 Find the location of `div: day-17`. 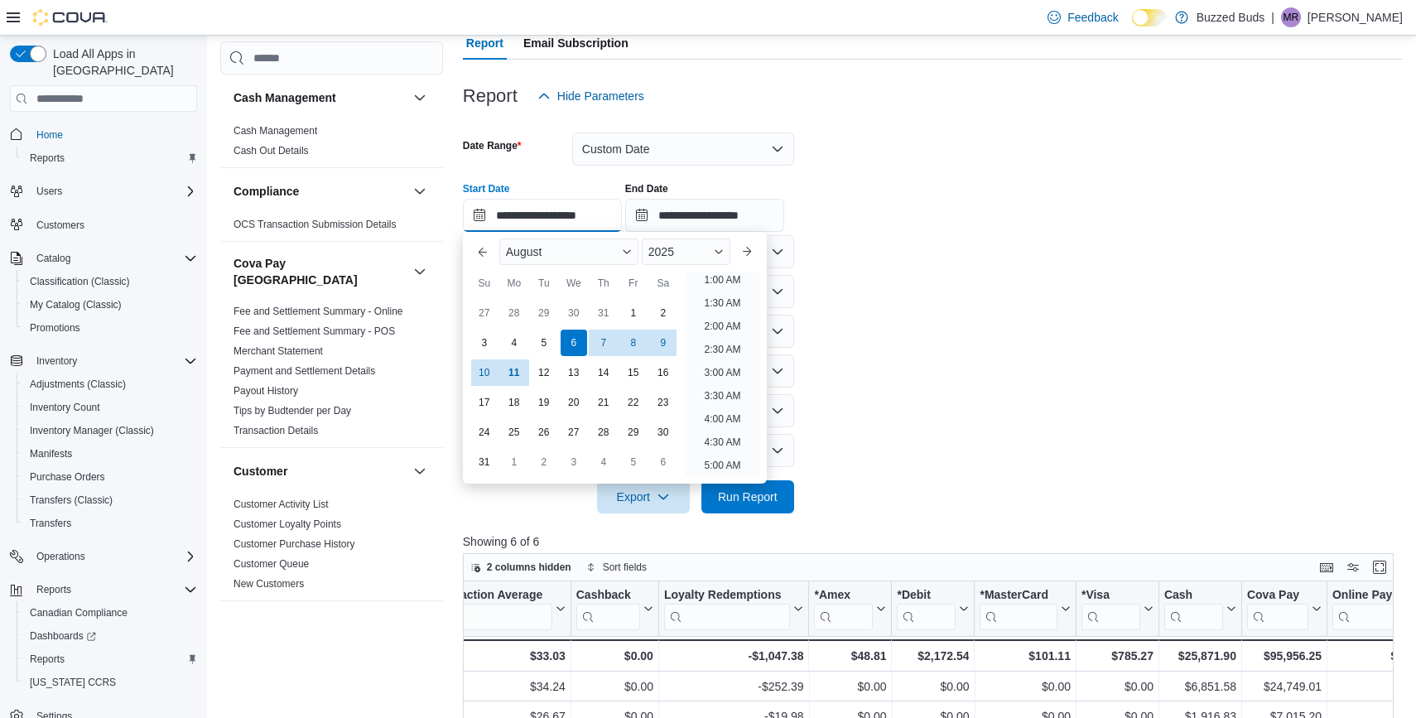

div: day-17 is located at coordinates (485, 403).